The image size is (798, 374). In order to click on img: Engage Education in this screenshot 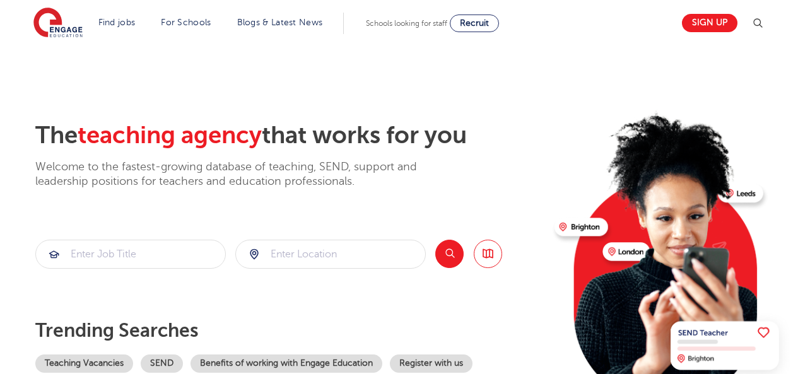, I will do `click(58, 23)`.